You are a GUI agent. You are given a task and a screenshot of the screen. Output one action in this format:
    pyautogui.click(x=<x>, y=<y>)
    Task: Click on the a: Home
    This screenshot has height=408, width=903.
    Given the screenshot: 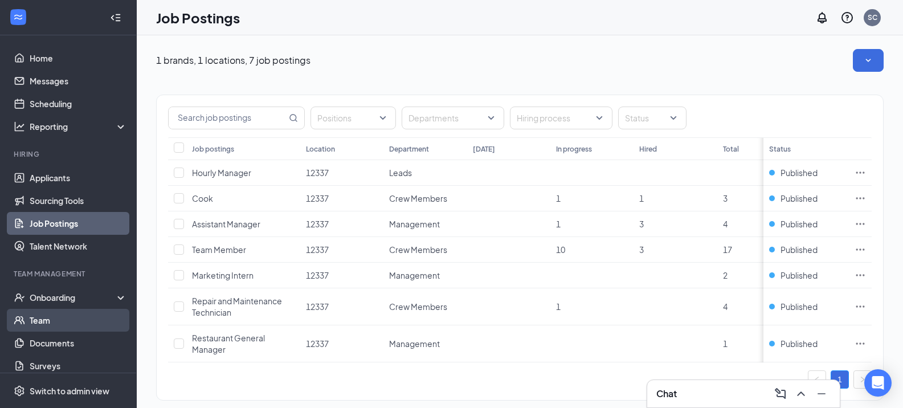 What is the action you would take?
    pyautogui.click(x=78, y=58)
    